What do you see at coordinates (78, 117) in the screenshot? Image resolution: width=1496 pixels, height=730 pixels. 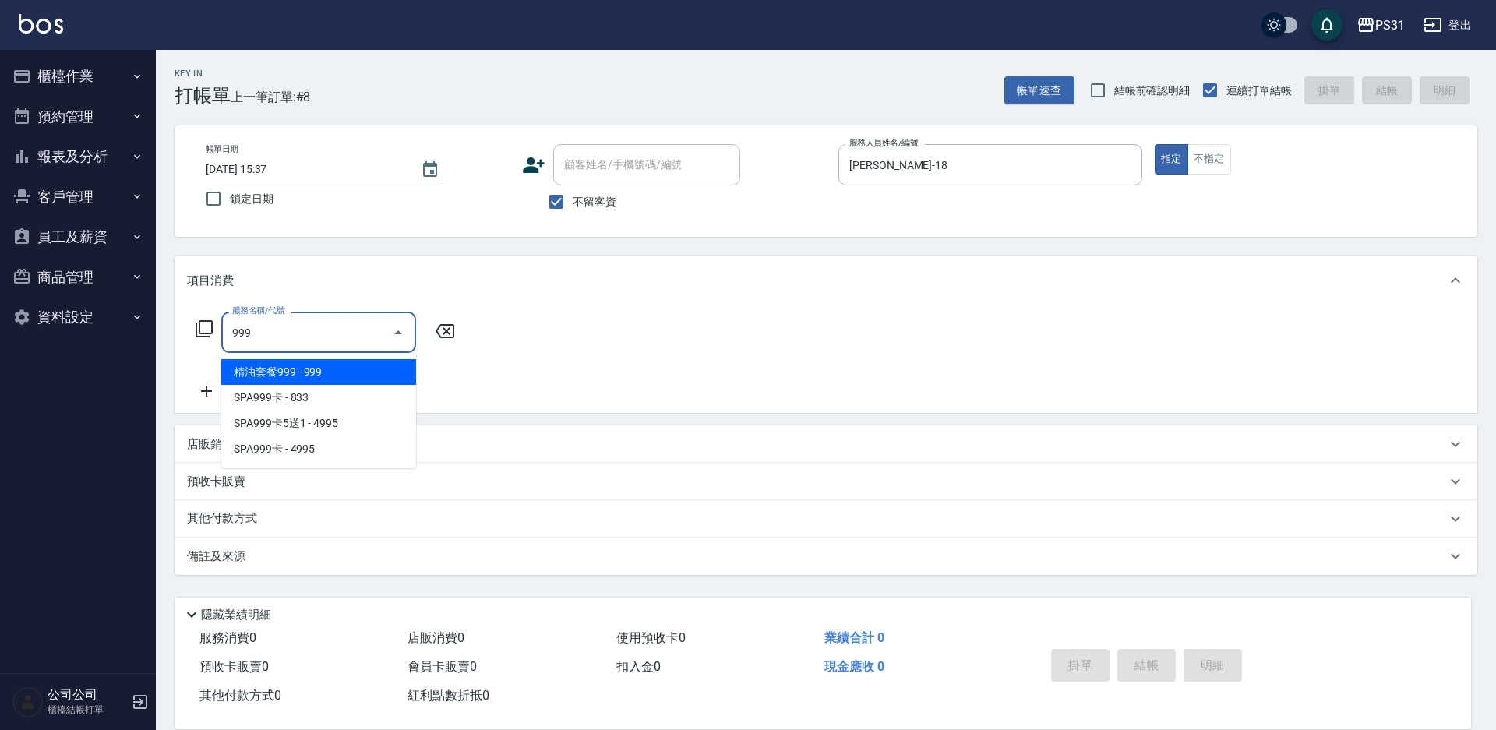 I see `button: 預約管理` at bounding box center [78, 117].